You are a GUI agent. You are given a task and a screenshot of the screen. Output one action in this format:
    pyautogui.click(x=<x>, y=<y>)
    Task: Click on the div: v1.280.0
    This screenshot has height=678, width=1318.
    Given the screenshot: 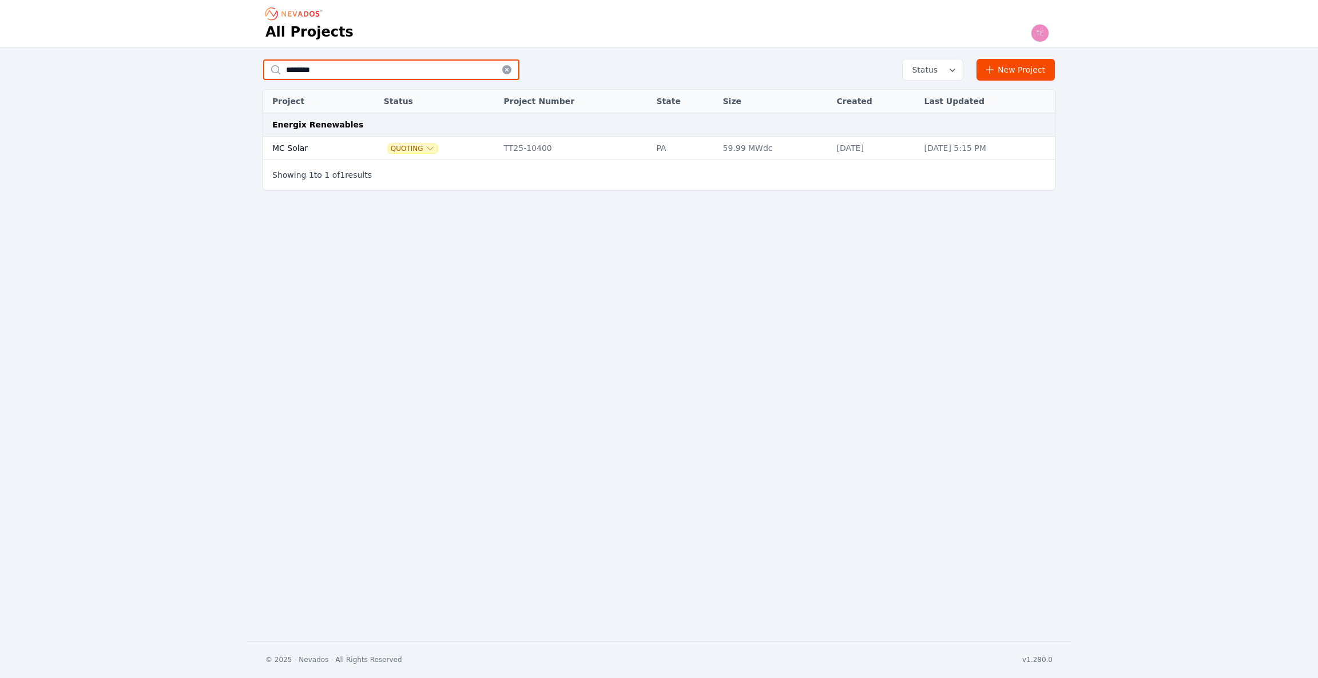 What is the action you would take?
    pyautogui.click(x=1037, y=660)
    